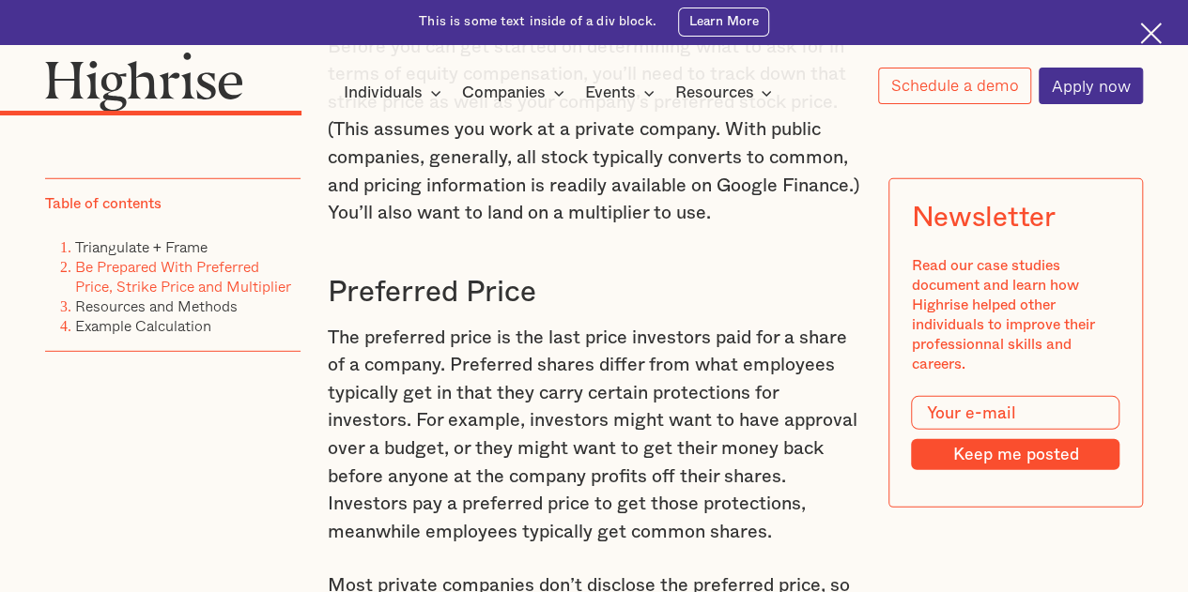  I want to click on a: Triangulate + Frame, so click(141, 247).